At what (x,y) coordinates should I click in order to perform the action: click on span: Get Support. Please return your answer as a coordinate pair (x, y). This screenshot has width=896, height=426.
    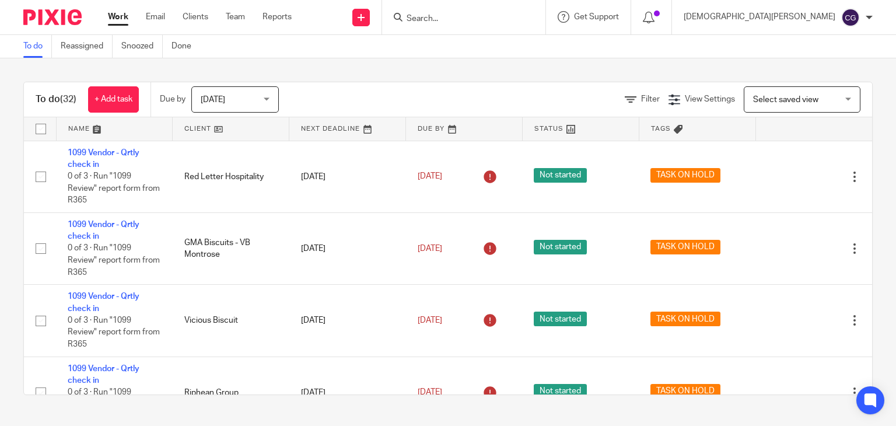
    Looking at the image, I should click on (596, 17).